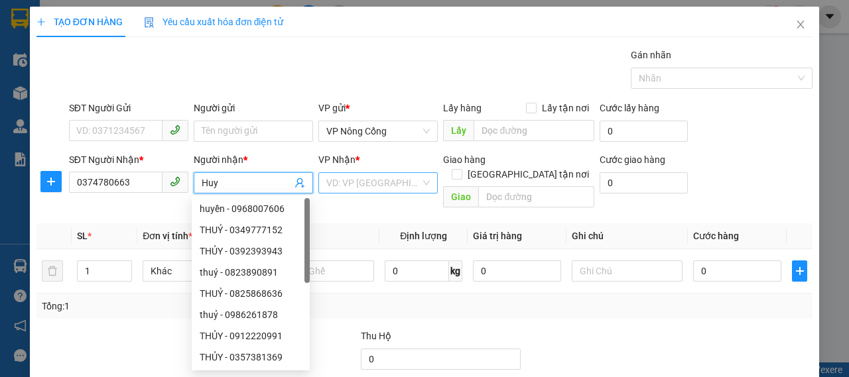 Image resolution: width=849 pixels, height=377 pixels. I want to click on span: Khác, so click(198, 271).